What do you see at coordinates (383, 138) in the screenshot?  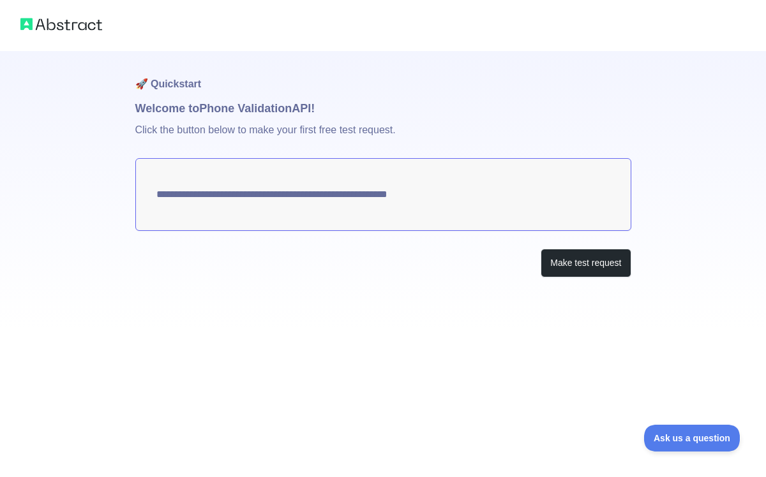 I see `p: Click the button below to make your first free test request.` at bounding box center [383, 138].